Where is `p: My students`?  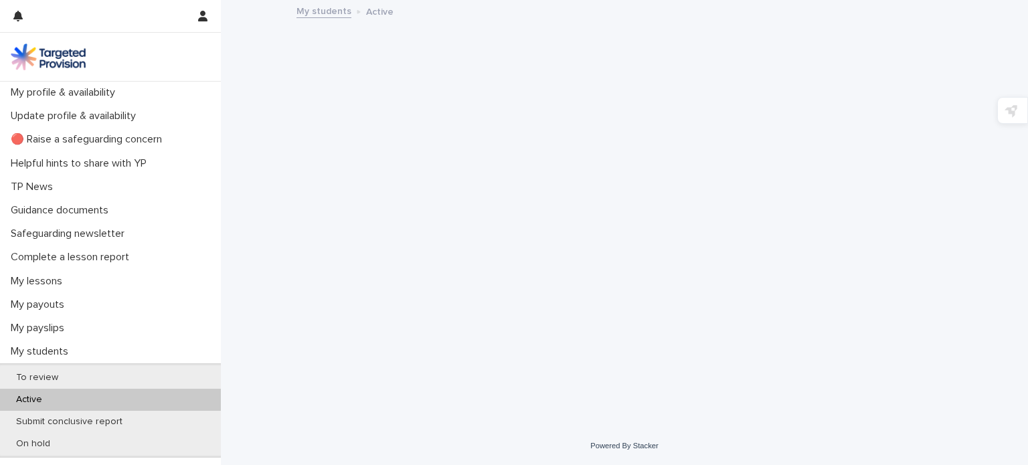 p: My students is located at coordinates (42, 351).